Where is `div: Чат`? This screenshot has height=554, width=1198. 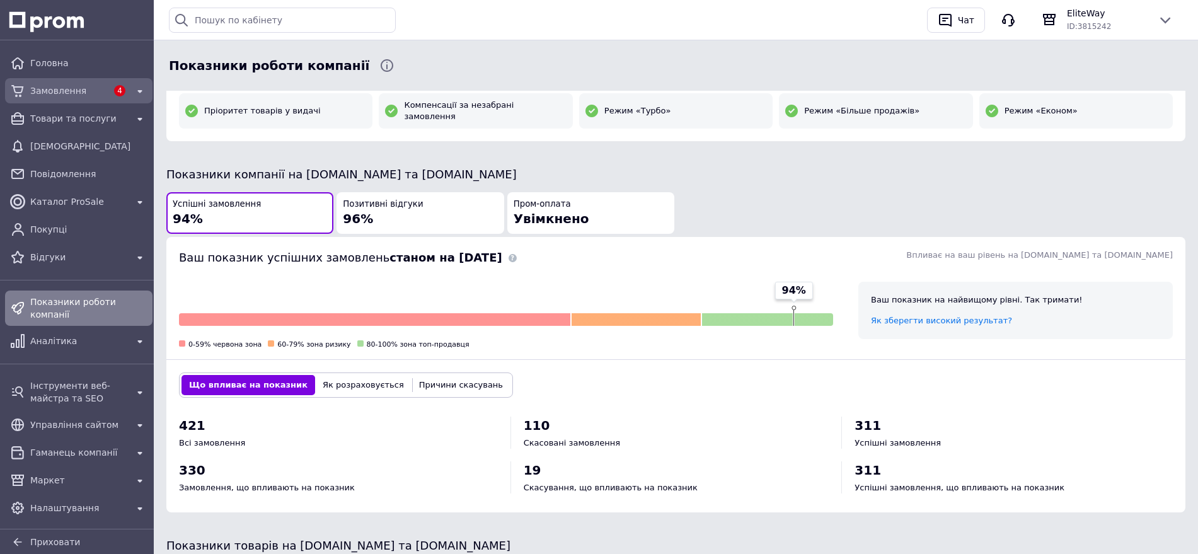
div: Чат is located at coordinates (966, 20).